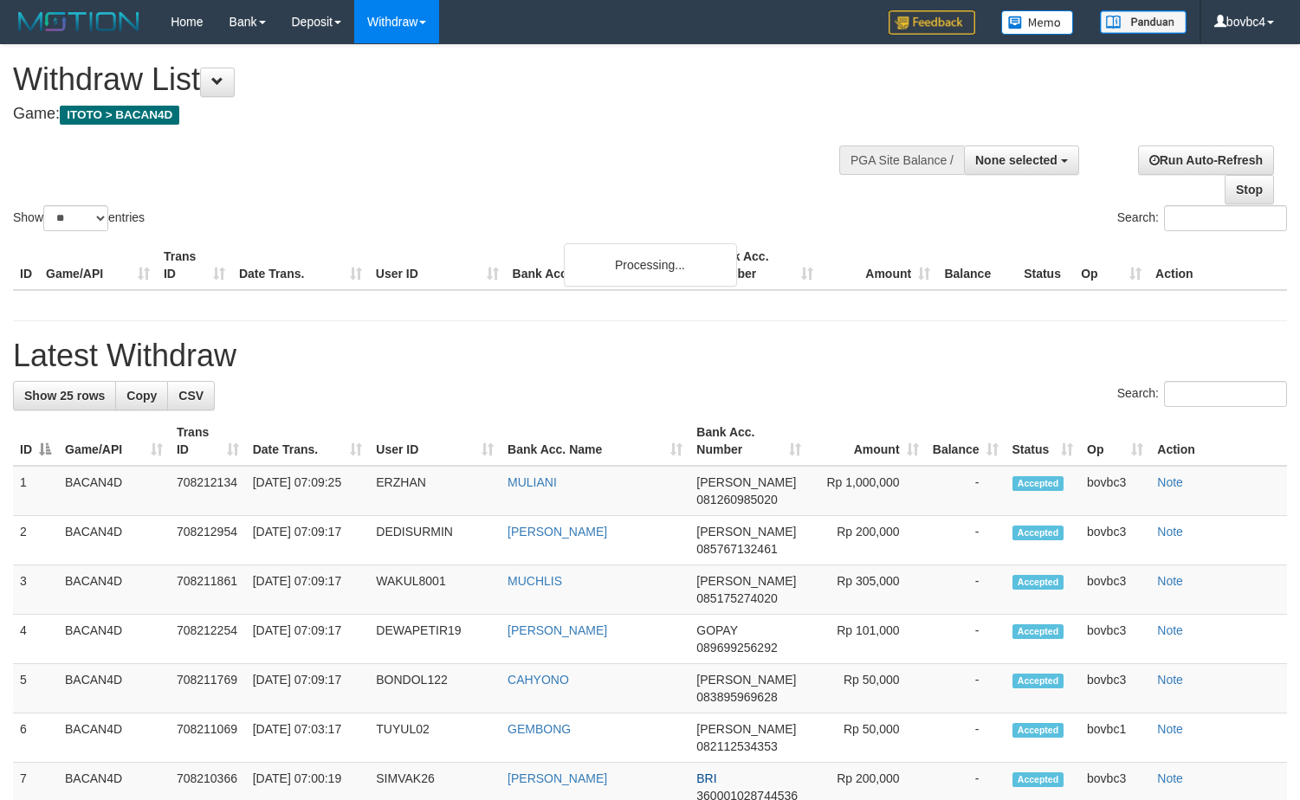  What do you see at coordinates (64, 396) in the screenshot?
I see `span: Show 25 rows` at bounding box center [64, 396].